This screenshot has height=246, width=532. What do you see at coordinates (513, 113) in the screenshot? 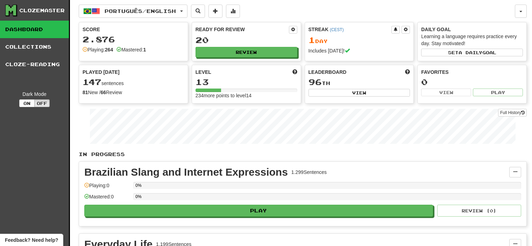
I see `a: Full History` at bounding box center [513, 113].